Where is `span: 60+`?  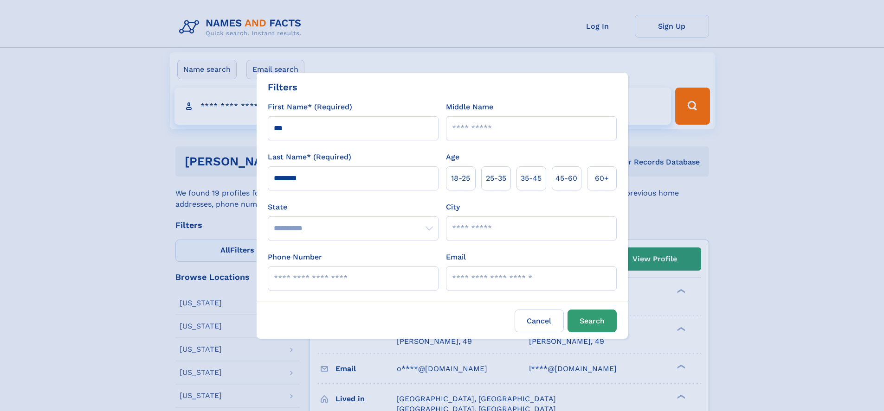
span: 60+ is located at coordinates (602, 179).